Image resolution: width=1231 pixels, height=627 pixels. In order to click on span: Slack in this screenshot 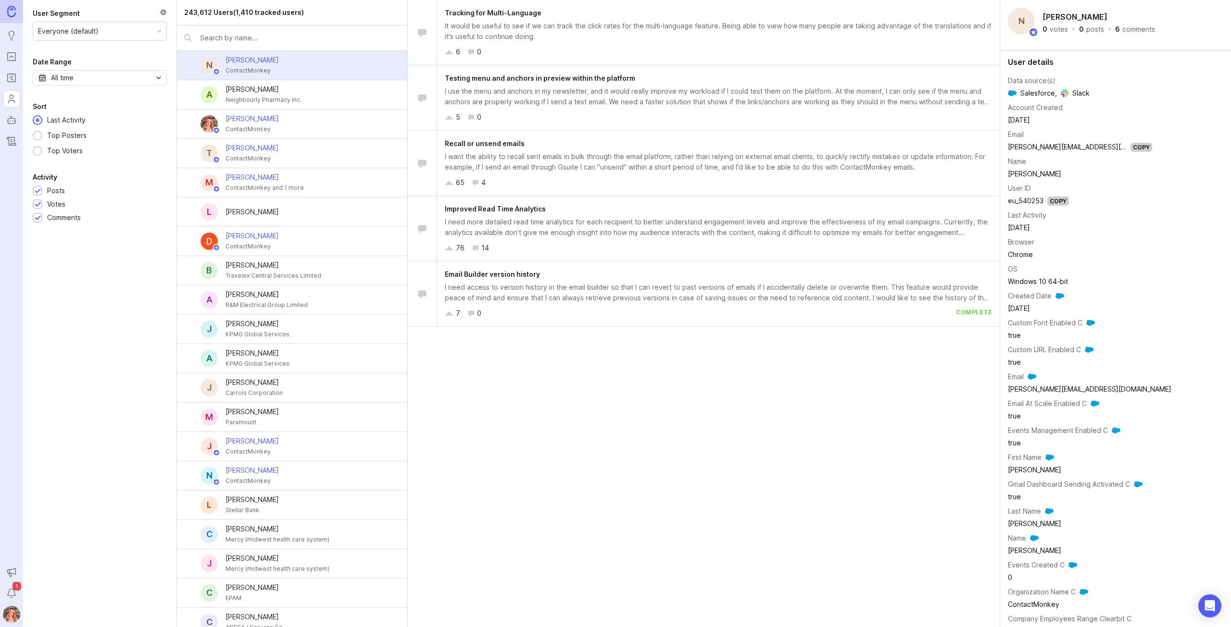, I will do `click(1075, 93)`.